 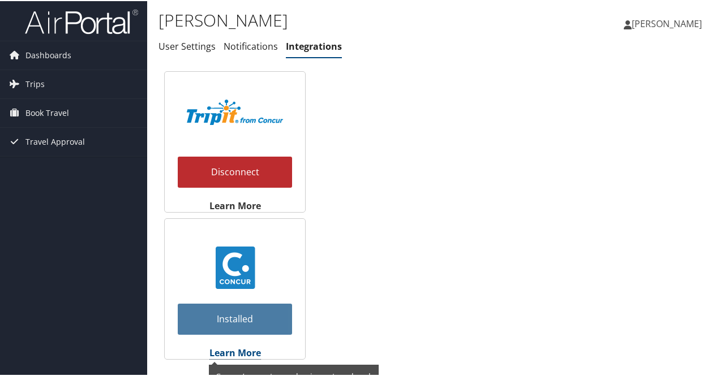 What do you see at coordinates (251, 45) in the screenshot?
I see `a: Notifications` at bounding box center [251, 45].